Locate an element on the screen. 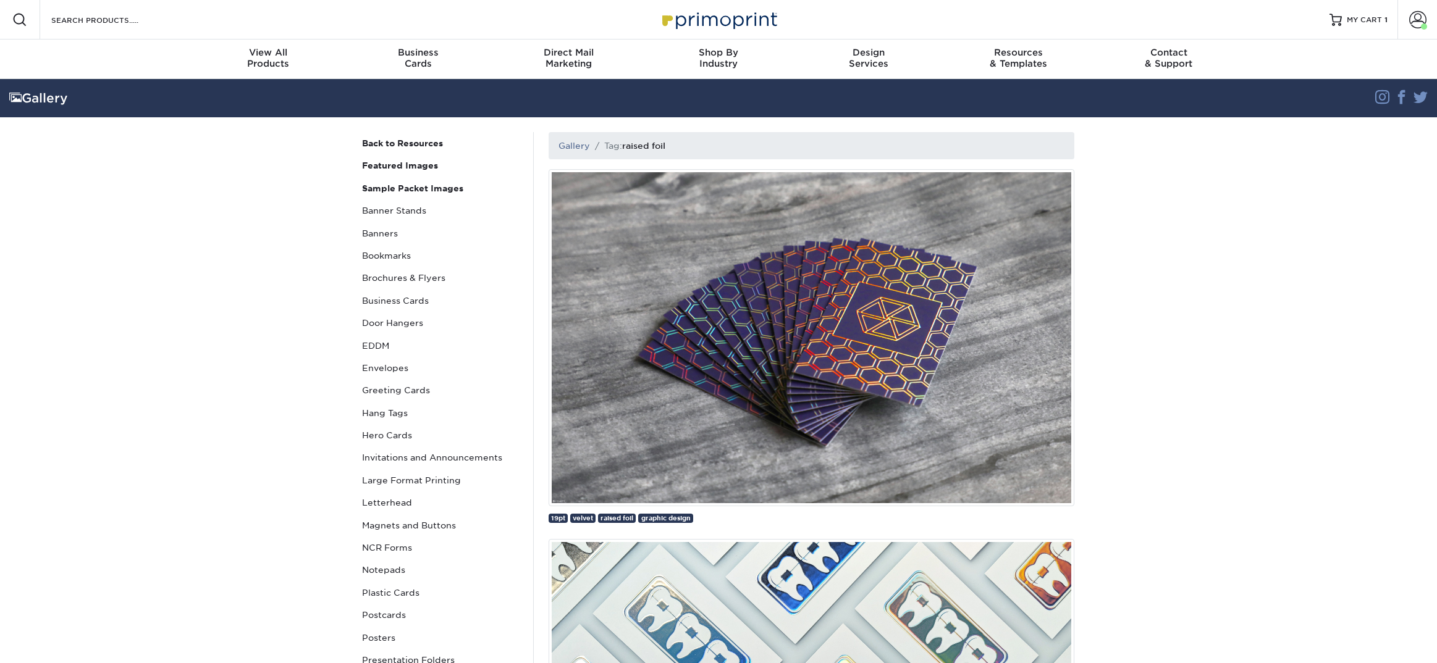 This screenshot has height=663, width=1437. a: NCR Forms is located at coordinates (440, 548).